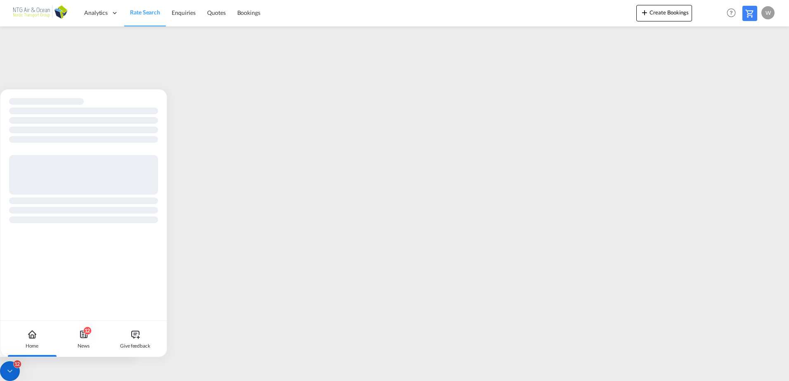 The width and height of the screenshot is (789, 381). Describe the element at coordinates (732, 13) in the screenshot. I see `span: Help` at that location.